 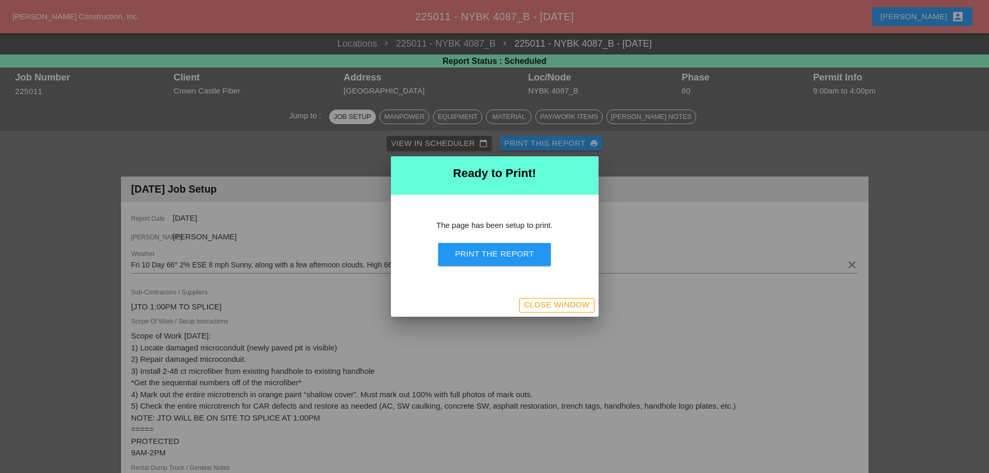 What do you see at coordinates (495, 225) in the screenshot?
I see `p: The page has been setup to print.` at bounding box center [495, 225].